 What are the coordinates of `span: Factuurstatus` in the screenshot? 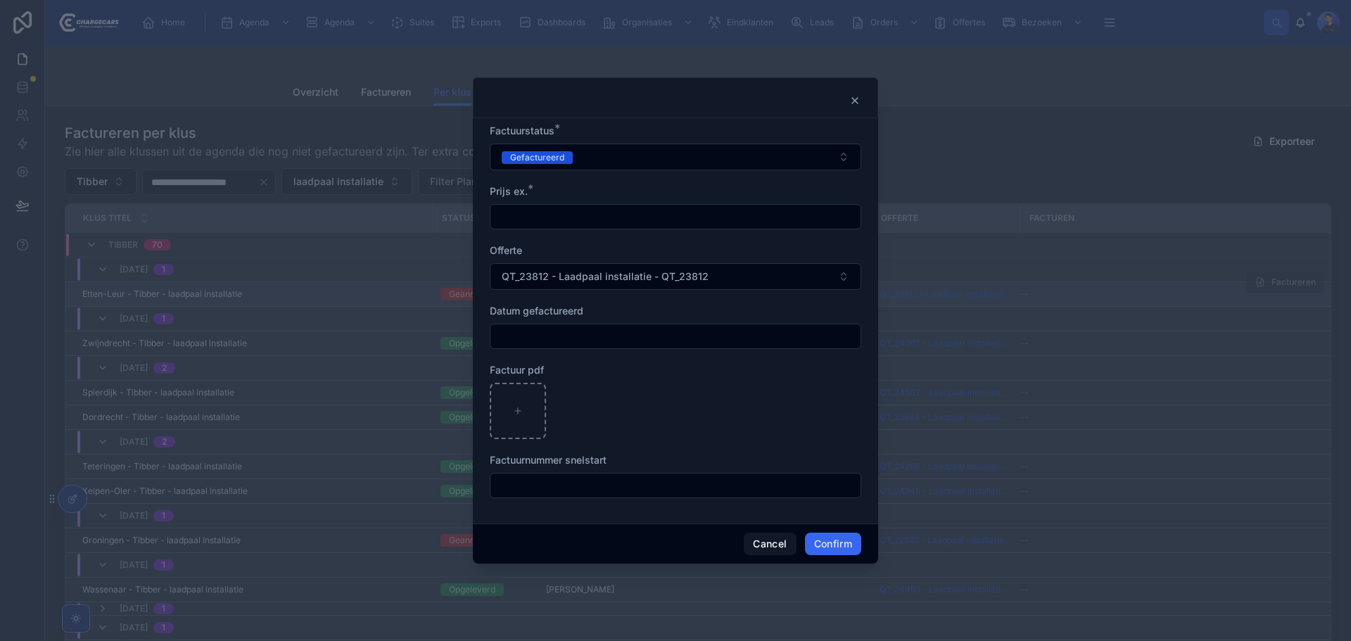 It's located at (522, 130).